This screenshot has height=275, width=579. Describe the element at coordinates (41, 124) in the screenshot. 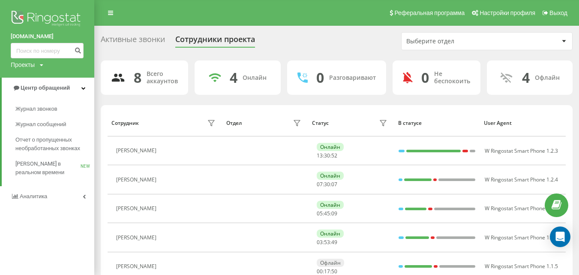

I see `span: Журнал сообщений` at that location.